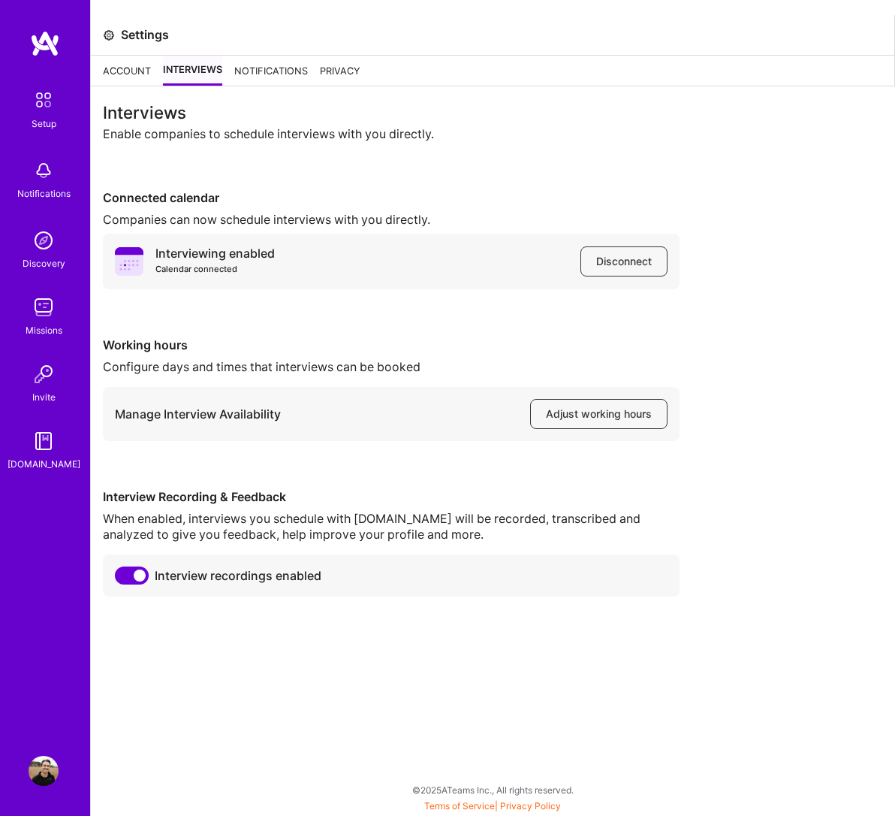 Image resolution: width=895 pixels, height=816 pixels. Describe the element at coordinates (44, 123) in the screenshot. I see `div: Setup` at that location.